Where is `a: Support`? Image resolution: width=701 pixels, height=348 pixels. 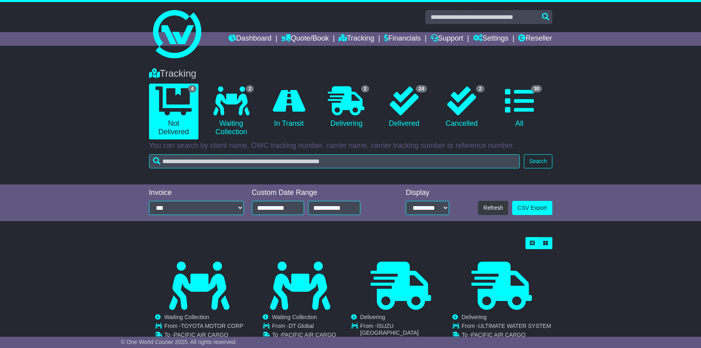
a: Support is located at coordinates (447, 39).